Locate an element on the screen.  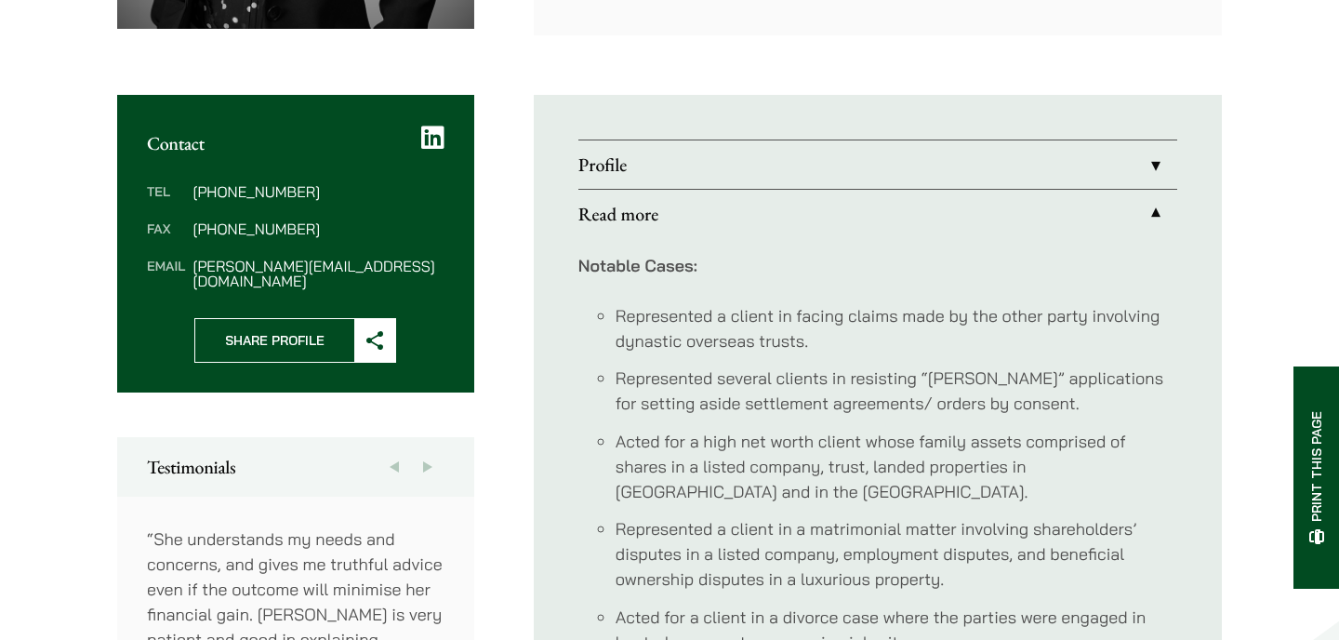
button: Previous is located at coordinates (394, 467).